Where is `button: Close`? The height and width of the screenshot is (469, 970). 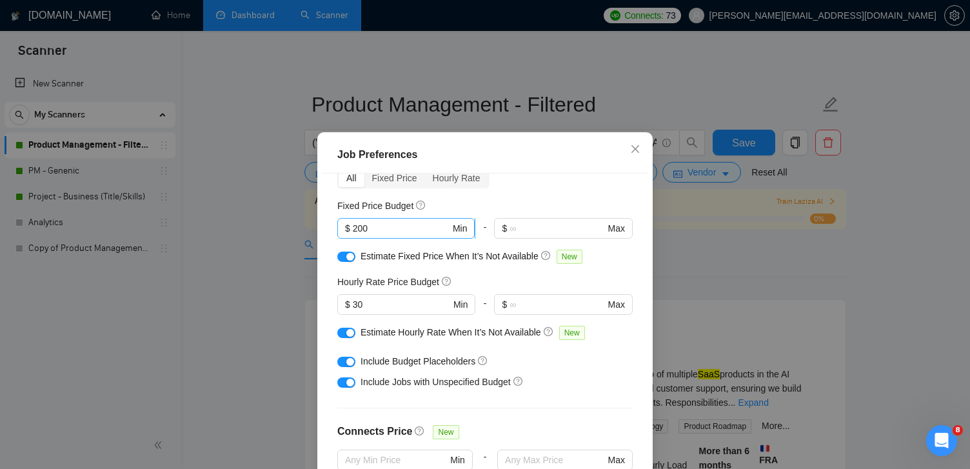 button: Close is located at coordinates (635, 150).